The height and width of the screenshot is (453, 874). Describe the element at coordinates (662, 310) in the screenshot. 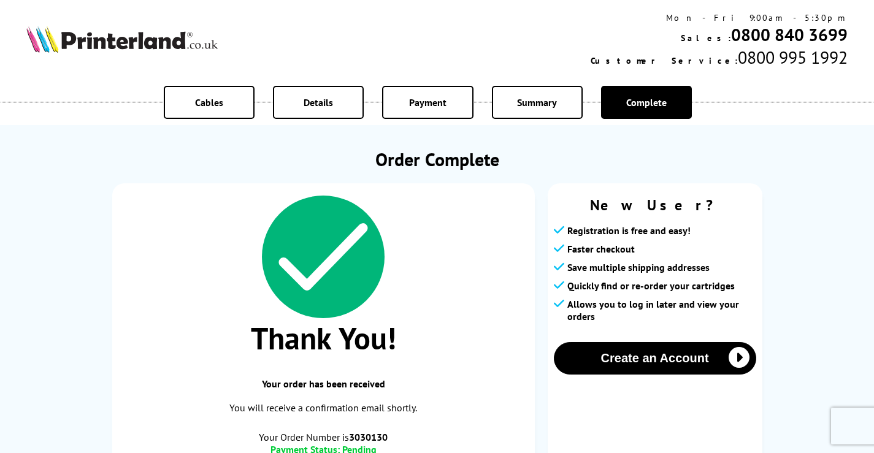

I see `span: Allows you to log in later and view your orders` at that location.